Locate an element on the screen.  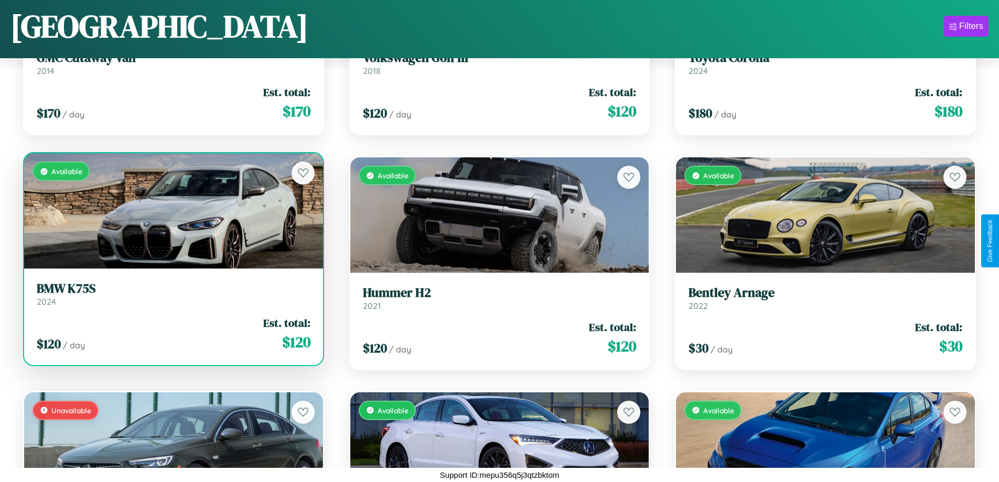
h3: Bentley Arnage is located at coordinates (825, 293).